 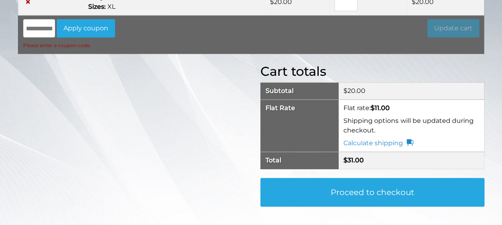 I want to click on a: Calculate shipping, so click(x=378, y=143).